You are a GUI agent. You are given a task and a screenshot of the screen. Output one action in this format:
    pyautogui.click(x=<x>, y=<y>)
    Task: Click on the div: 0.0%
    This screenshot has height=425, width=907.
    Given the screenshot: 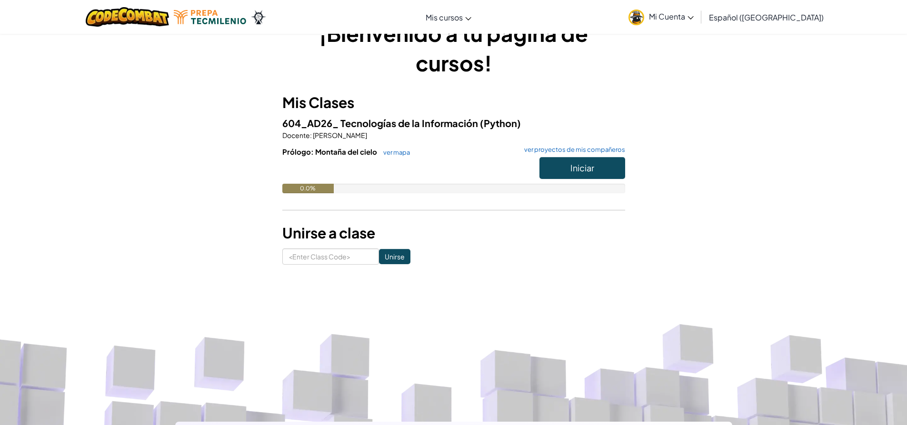 What is the action you would take?
    pyautogui.click(x=308, y=189)
    